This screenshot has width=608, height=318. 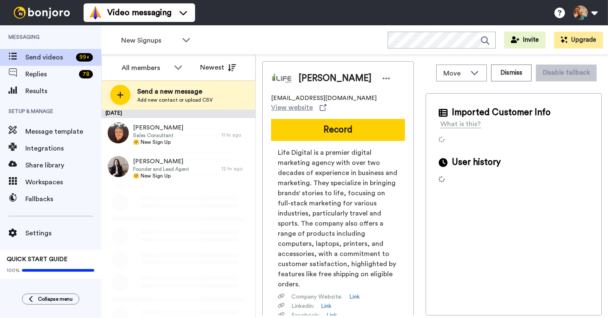 I want to click on a: View website, so click(x=298, y=108).